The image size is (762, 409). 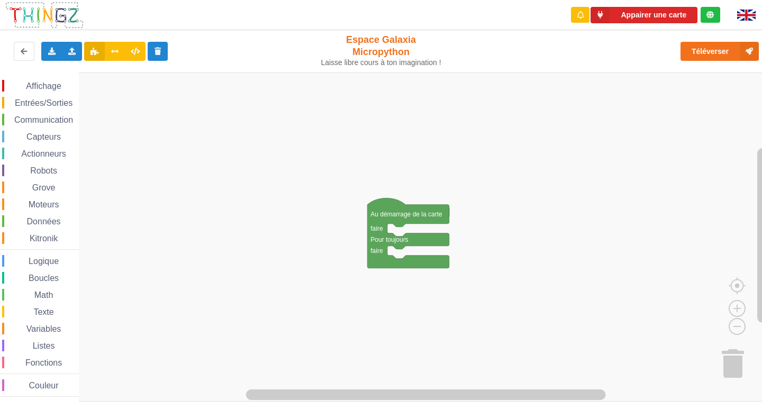 I want to click on span: Couleur, so click(x=44, y=385).